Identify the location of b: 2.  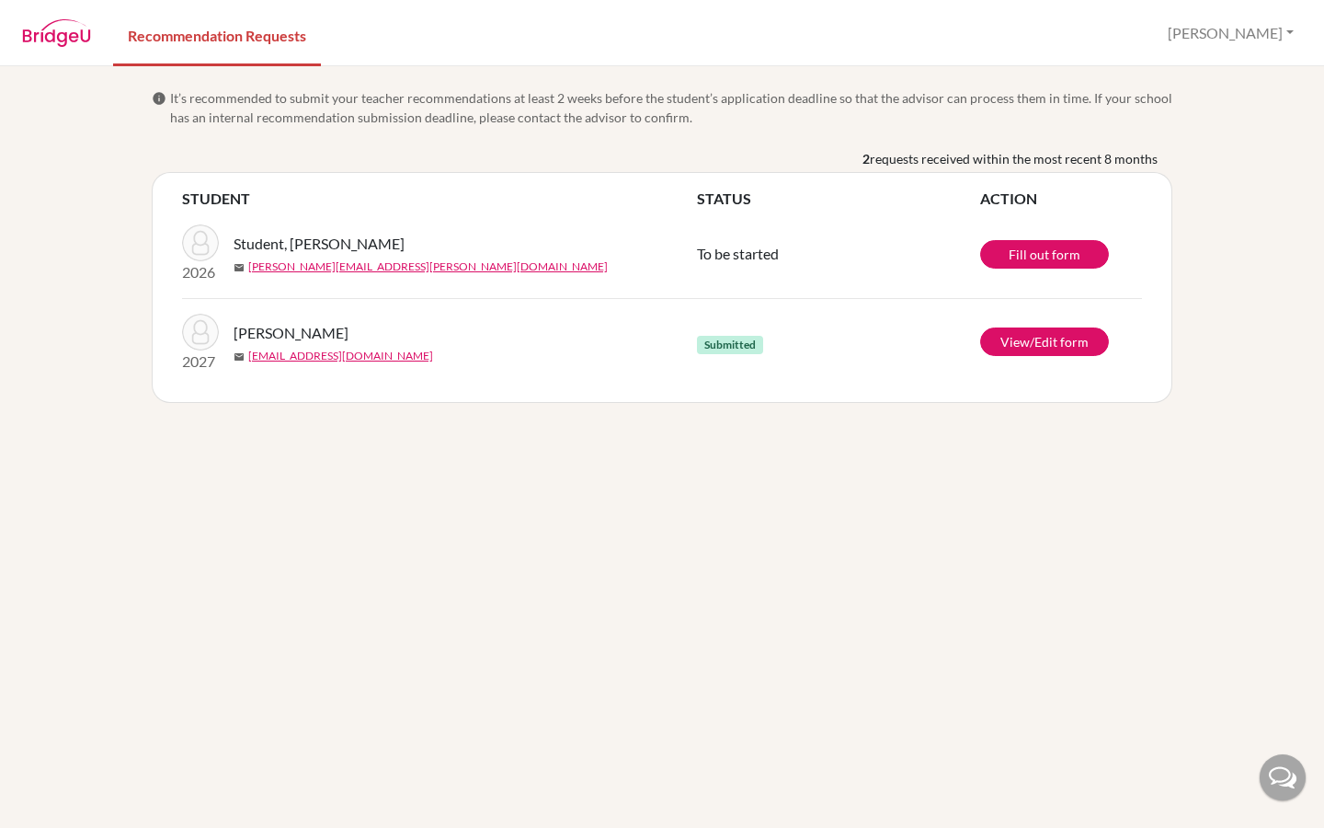
(866, 158).